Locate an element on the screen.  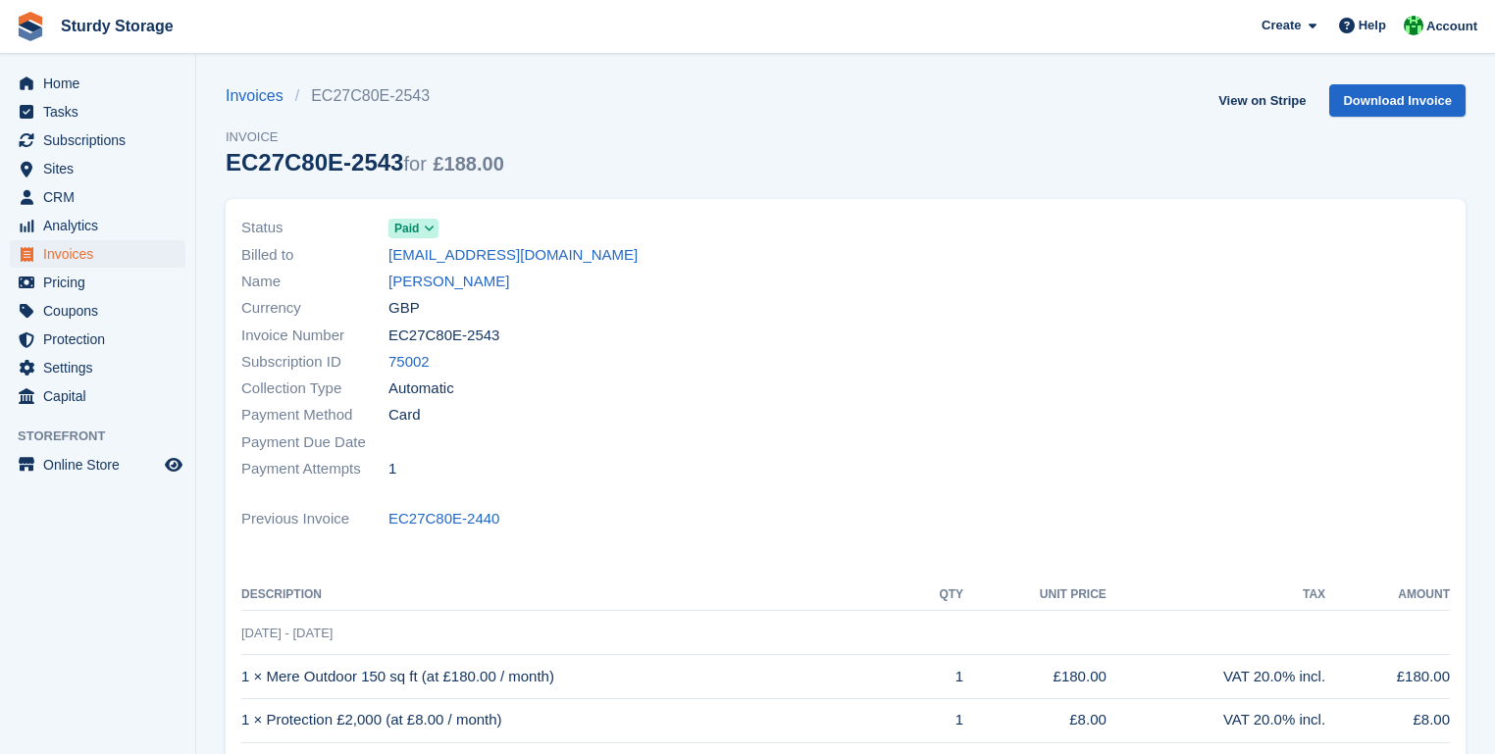
span: Coupons is located at coordinates (102, 311).